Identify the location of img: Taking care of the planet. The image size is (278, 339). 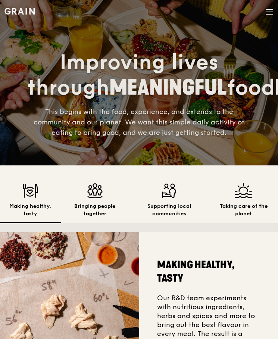
(243, 191).